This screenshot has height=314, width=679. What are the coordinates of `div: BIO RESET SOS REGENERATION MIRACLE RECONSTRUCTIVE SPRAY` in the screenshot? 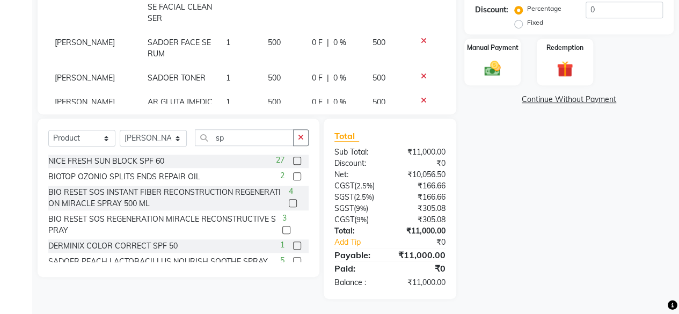 It's located at (163, 225).